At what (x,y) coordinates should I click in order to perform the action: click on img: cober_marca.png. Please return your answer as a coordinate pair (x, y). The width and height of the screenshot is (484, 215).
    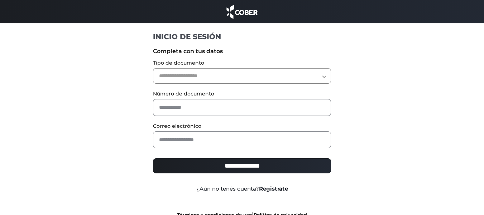
    Looking at the image, I should click on (242, 11).